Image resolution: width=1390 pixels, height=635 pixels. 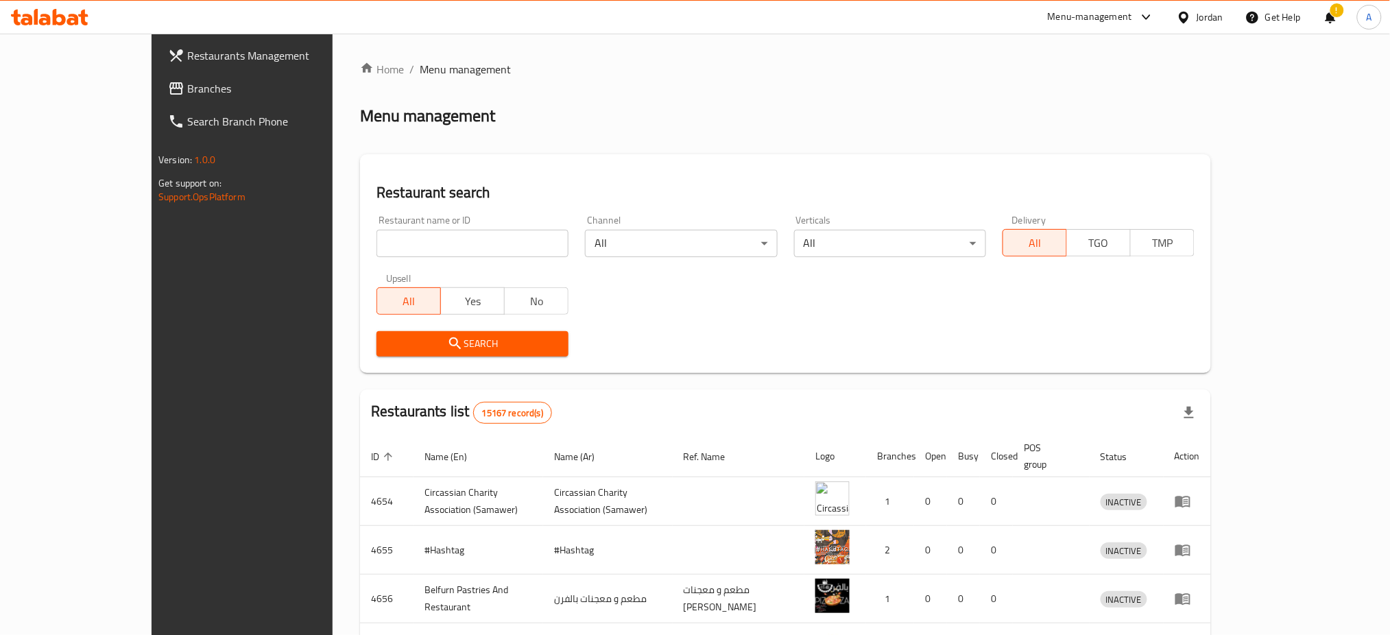 What do you see at coordinates (1123, 457) in the screenshot?
I see `span: Status` at bounding box center [1123, 457].